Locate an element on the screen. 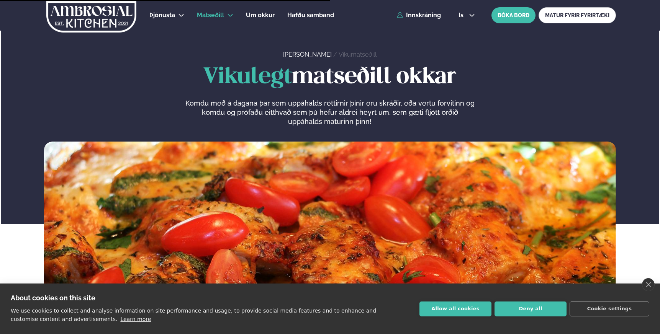 The width and height of the screenshot is (660, 334). span: Þjónusta is located at coordinates (162, 15).